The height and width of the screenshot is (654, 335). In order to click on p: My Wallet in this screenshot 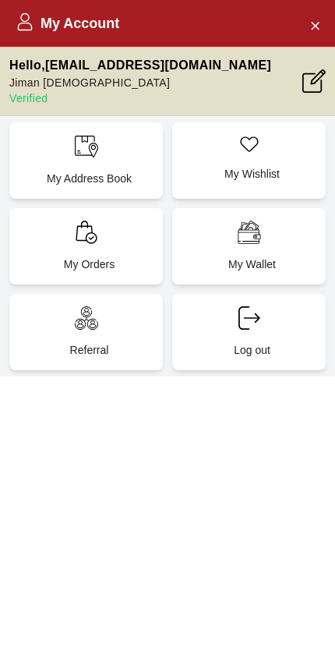, I will do `click(252, 264)`.